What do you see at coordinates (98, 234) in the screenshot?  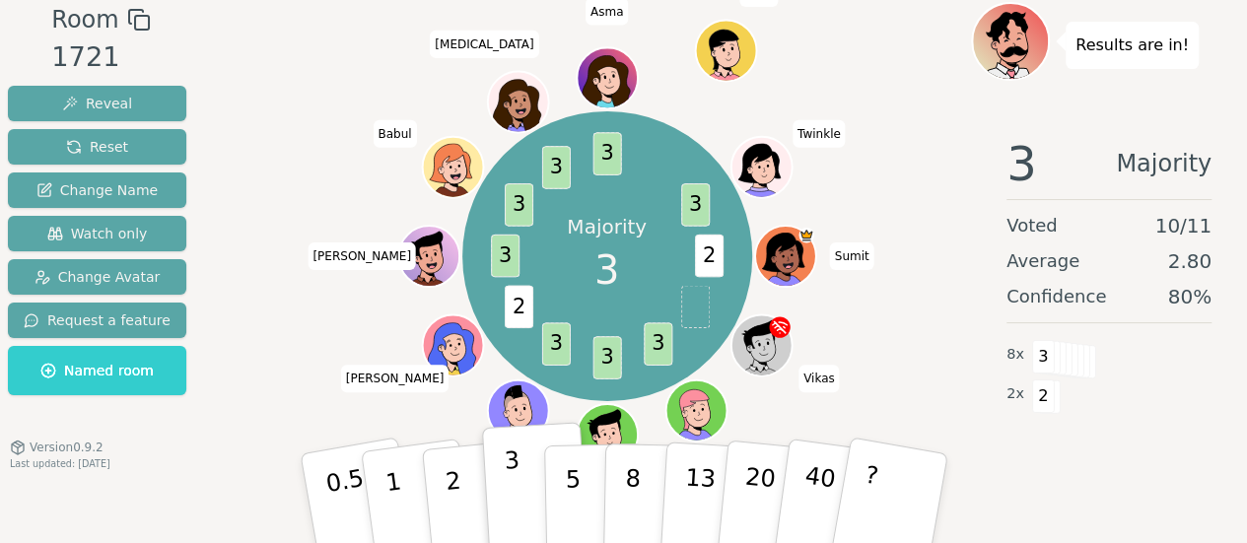 I see `span: Watch only` at bounding box center [98, 234].